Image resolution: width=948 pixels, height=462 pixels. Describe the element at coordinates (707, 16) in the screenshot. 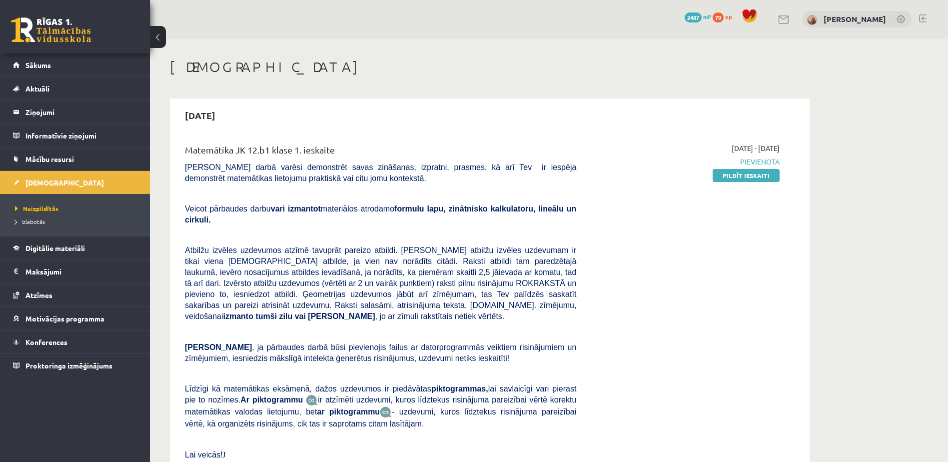

I see `span: mP` at that location.